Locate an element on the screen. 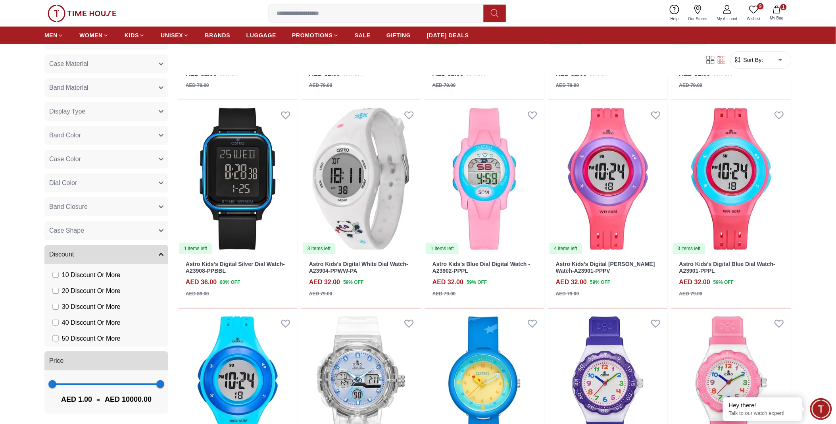  a: Astro Kids's Digital Blue Dial Watch-A23901-PPPL3 items left is located at coordinates (731, 179).